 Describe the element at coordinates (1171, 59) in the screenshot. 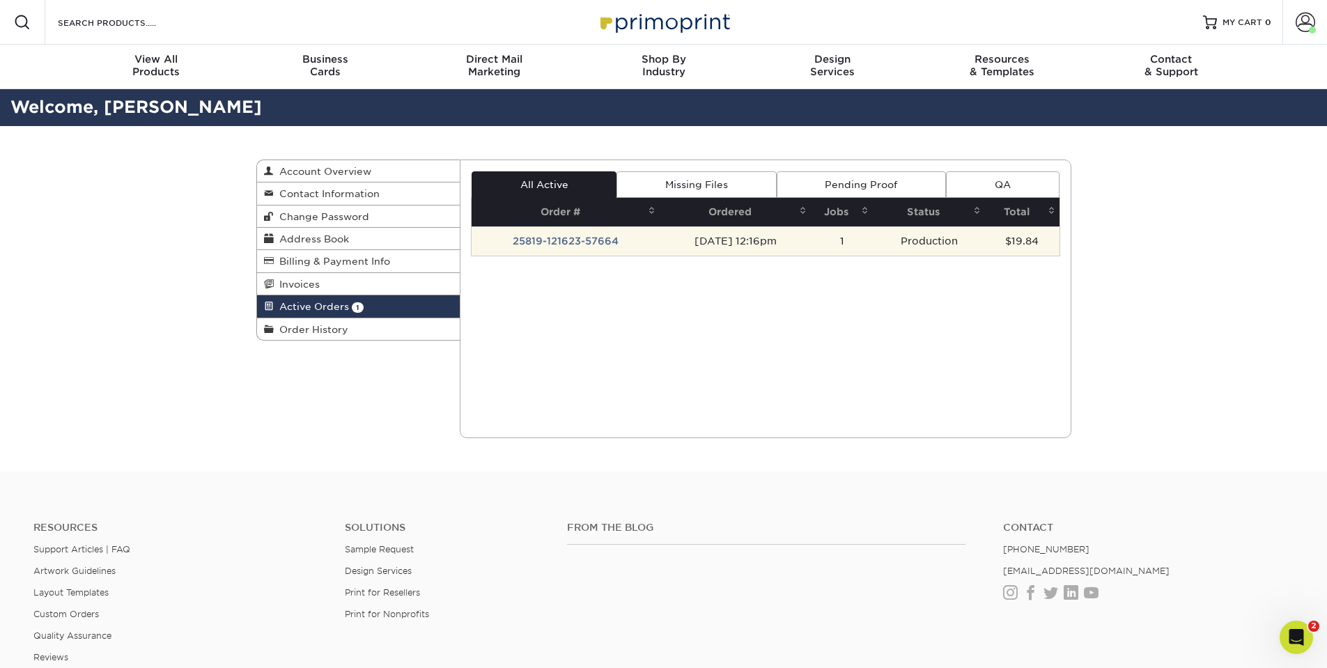

I see `span: Contact` at that location.